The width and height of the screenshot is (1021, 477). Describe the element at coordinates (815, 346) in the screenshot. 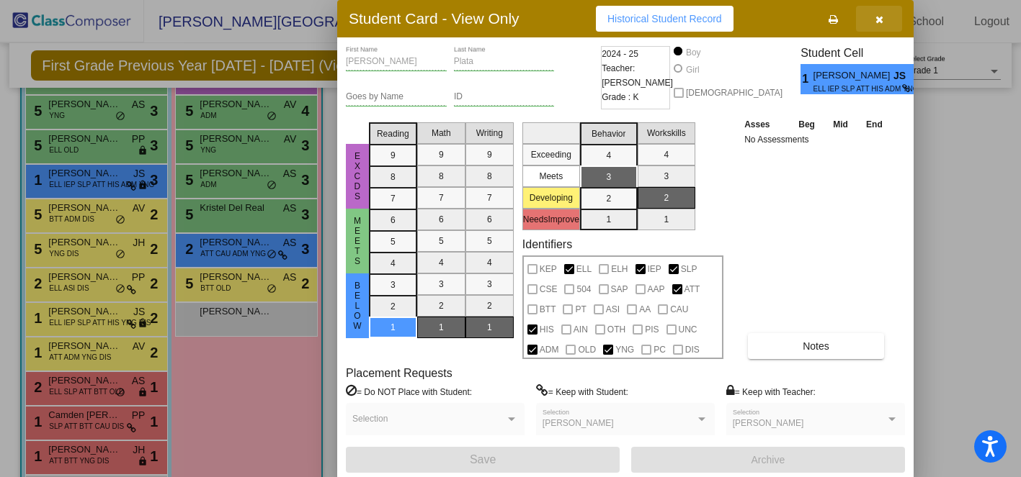

I see `span: Notes` at that location.